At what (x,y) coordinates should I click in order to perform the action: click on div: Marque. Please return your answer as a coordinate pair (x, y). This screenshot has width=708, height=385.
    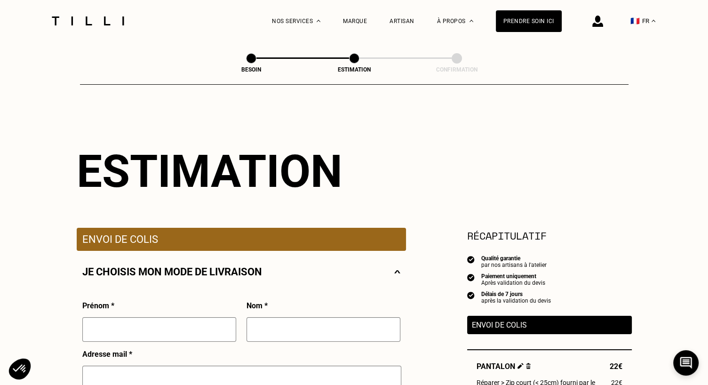
    Looking at the image, I should click on (355, 21).